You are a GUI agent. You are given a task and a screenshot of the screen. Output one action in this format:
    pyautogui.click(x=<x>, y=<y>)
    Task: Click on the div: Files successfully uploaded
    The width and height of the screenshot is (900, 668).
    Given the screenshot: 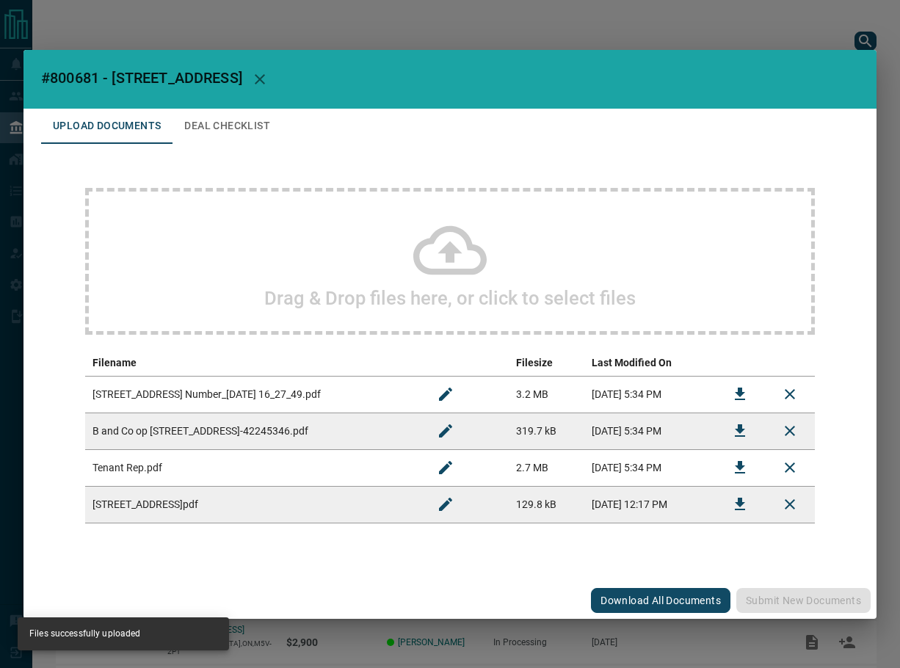 What is the action you would take?
    pyautogui.click(x=84, y=634)
    